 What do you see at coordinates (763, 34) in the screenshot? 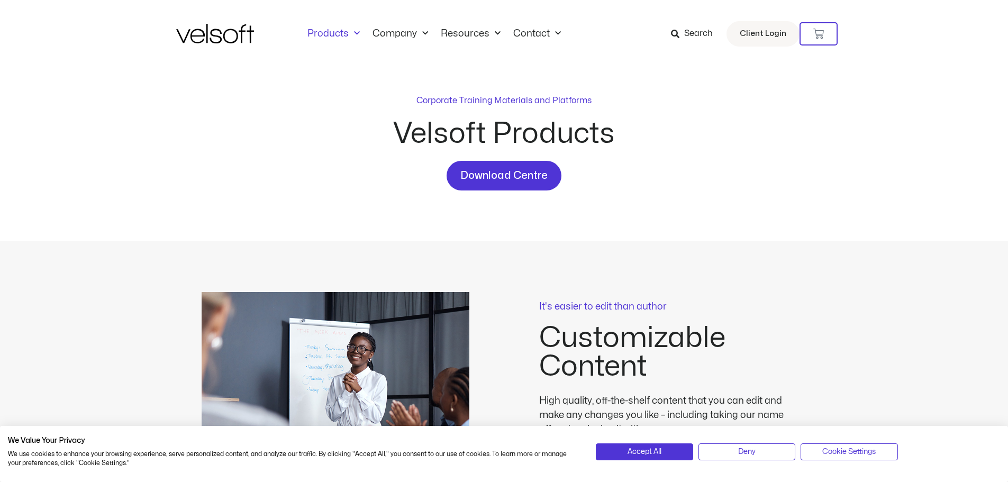
I see `span: Client Login` at bounding box center [763, 34].